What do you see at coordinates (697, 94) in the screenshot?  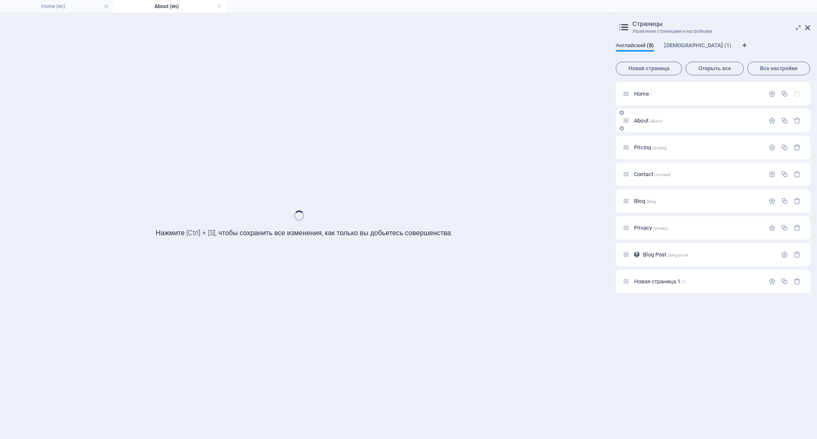 I see `div: Home/` at bounding box center [697, 94].